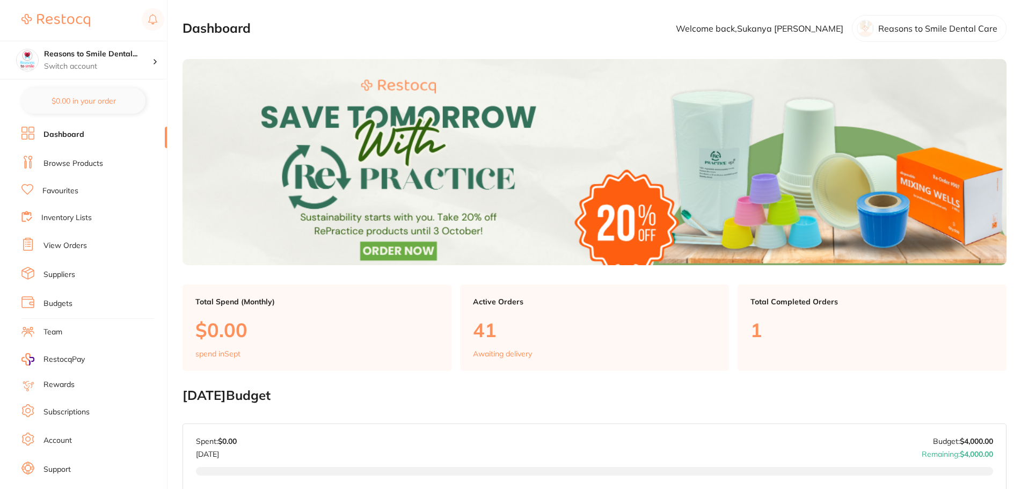  What do you see at coordinates (594, 162) in the screenshot?
I see `img: Dashboard` at bounding box center [594, 162].